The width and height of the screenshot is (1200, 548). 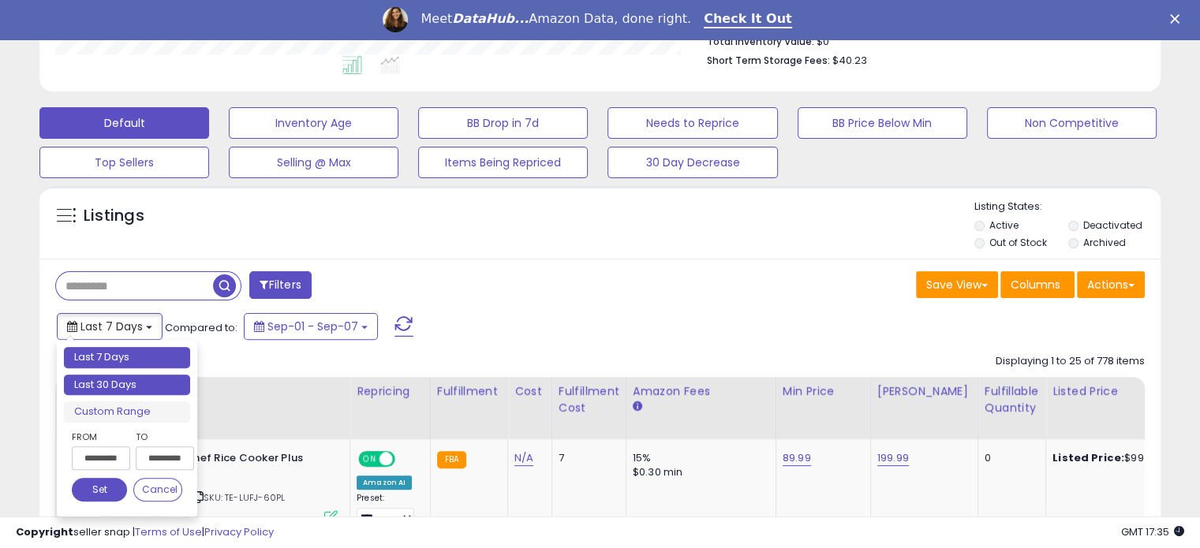 I want to click on li: Last 7 Days, so click(x=127, y=357).